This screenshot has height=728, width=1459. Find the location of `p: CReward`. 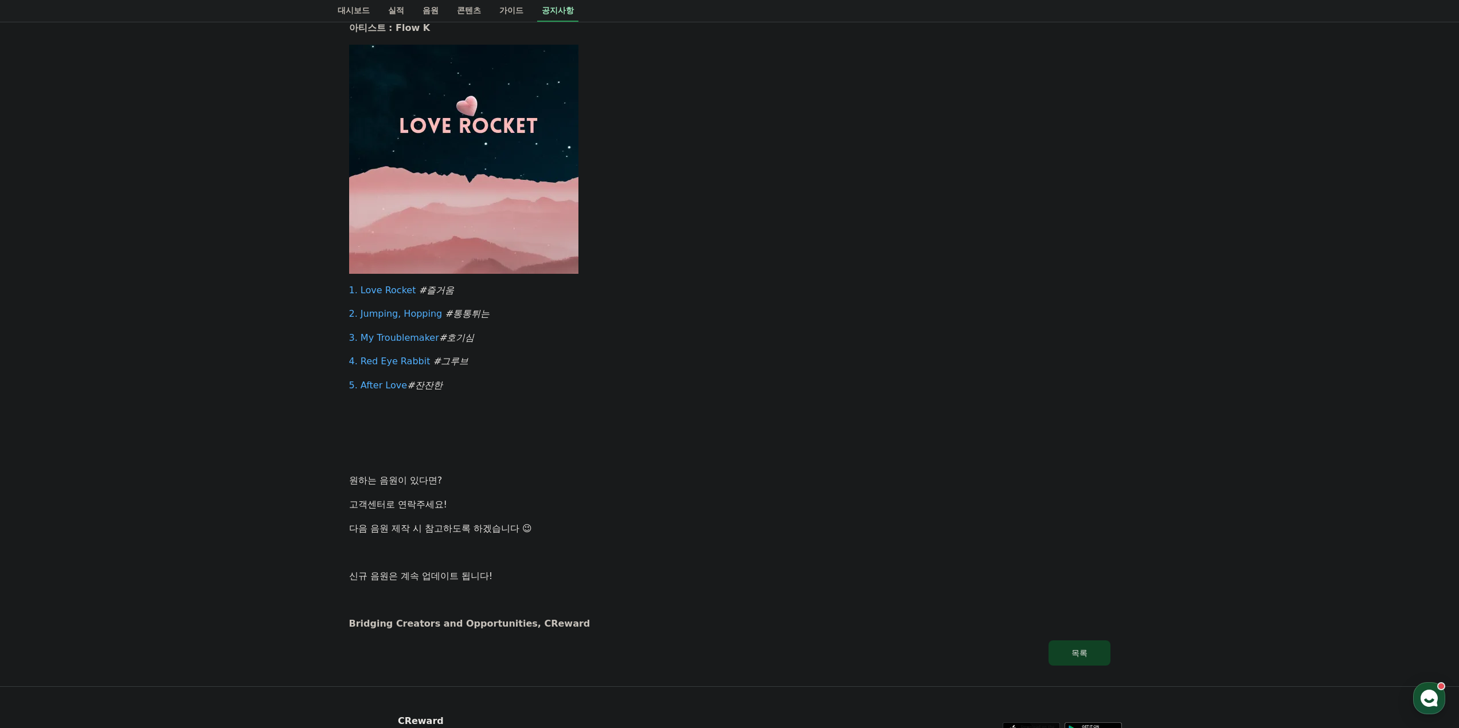

p: CReward is located at coordinates (468, 722).